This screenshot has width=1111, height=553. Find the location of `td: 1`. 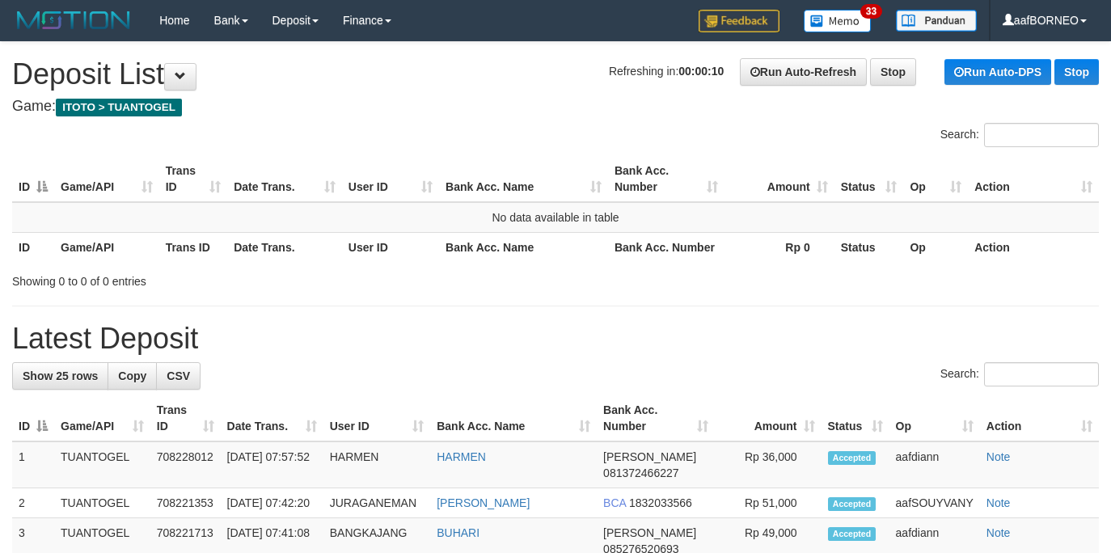

td: 1 is located at coordinates (33, 465).